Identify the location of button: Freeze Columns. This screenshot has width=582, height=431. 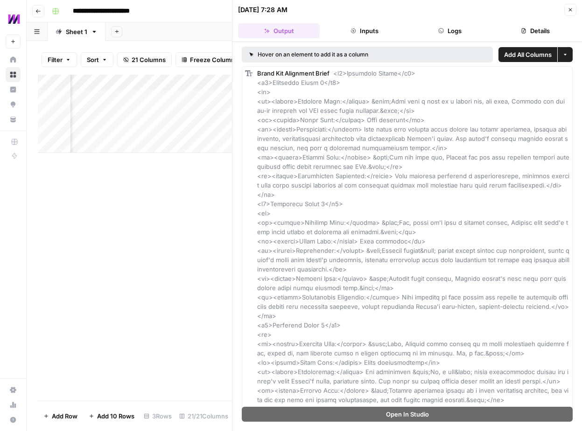
(209, 60).